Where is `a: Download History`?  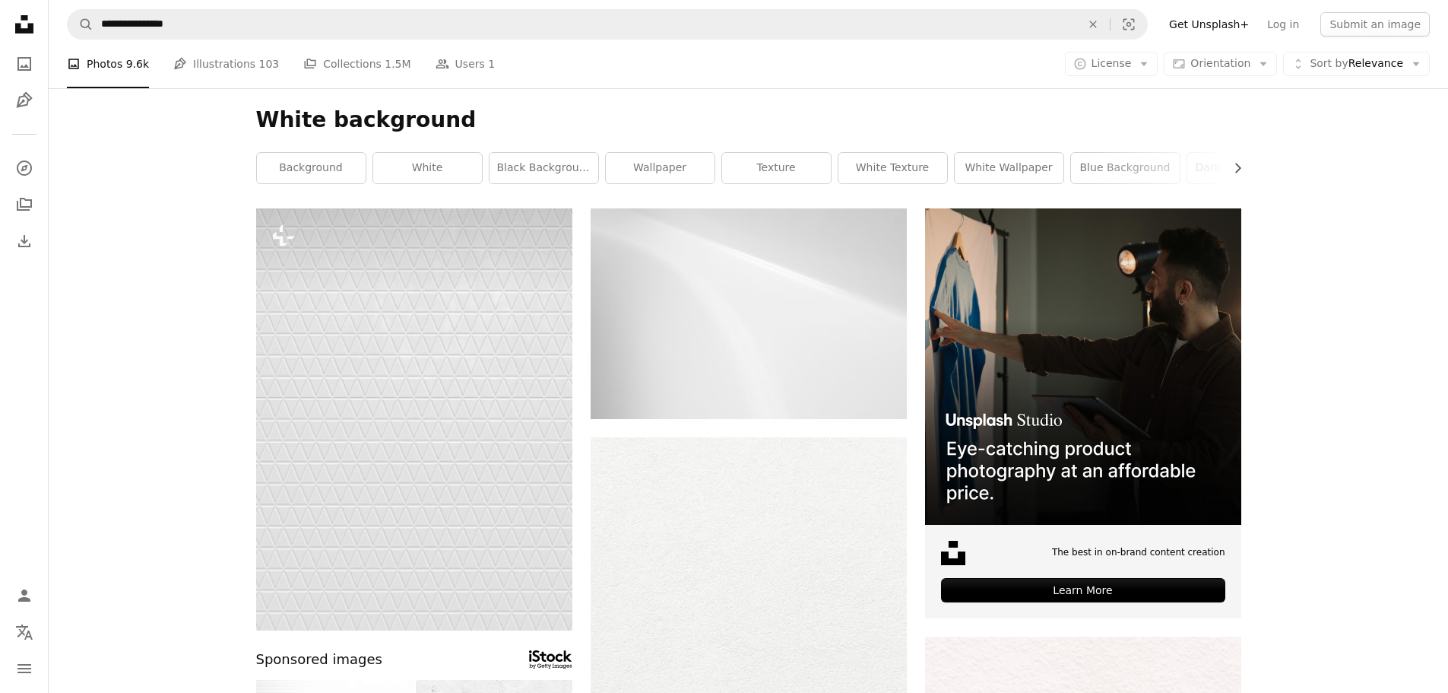
a: Download History is located at coordinates (24, 241).